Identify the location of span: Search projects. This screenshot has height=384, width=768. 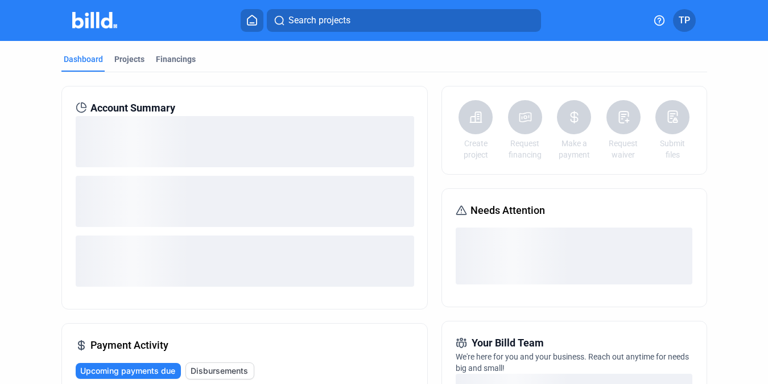
(319, 20).